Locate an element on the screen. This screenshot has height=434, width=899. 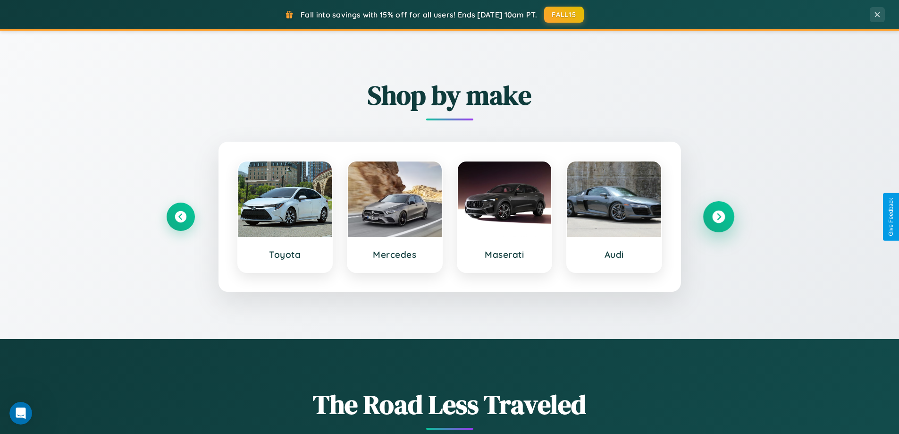
h3: Mercedes is located at coordinates (395, 254).